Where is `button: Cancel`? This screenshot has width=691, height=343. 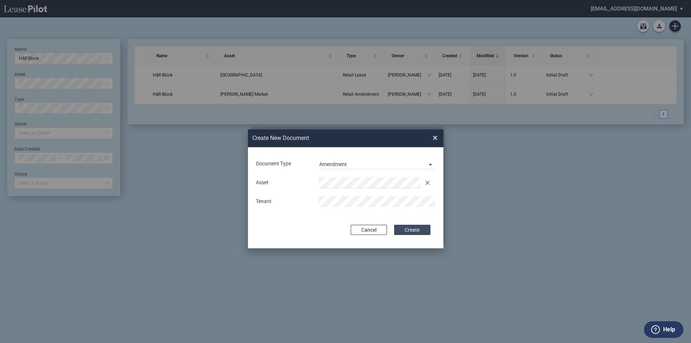
button: Cancel is located at coordinates (369, 230).